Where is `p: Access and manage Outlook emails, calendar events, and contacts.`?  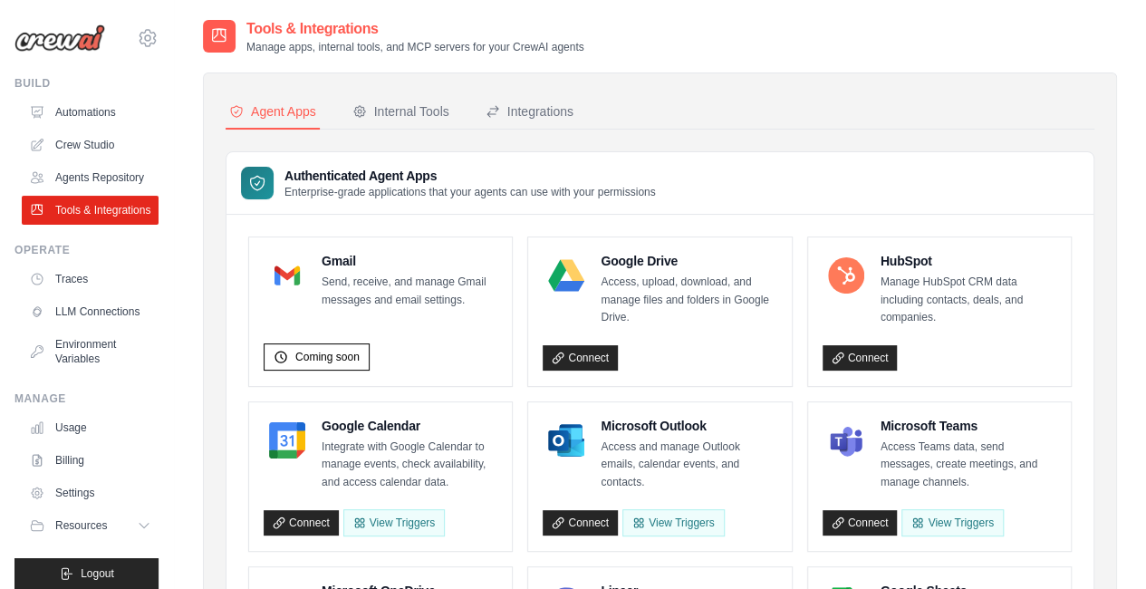
p: Access and manage Outlook emails, calendar events, and contacts. is located at coordinates (688, 465).